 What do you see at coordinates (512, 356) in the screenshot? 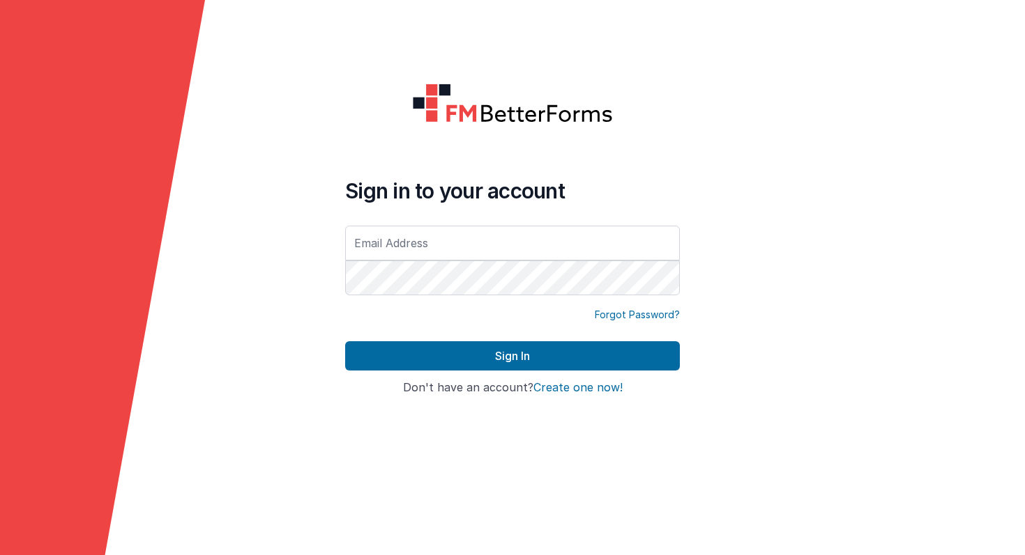
I see `button: Sign In` at bounding box center [512, 356].